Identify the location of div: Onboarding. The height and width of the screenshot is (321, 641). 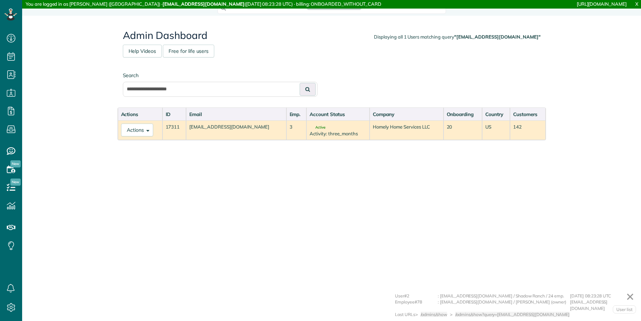
(462, 114).